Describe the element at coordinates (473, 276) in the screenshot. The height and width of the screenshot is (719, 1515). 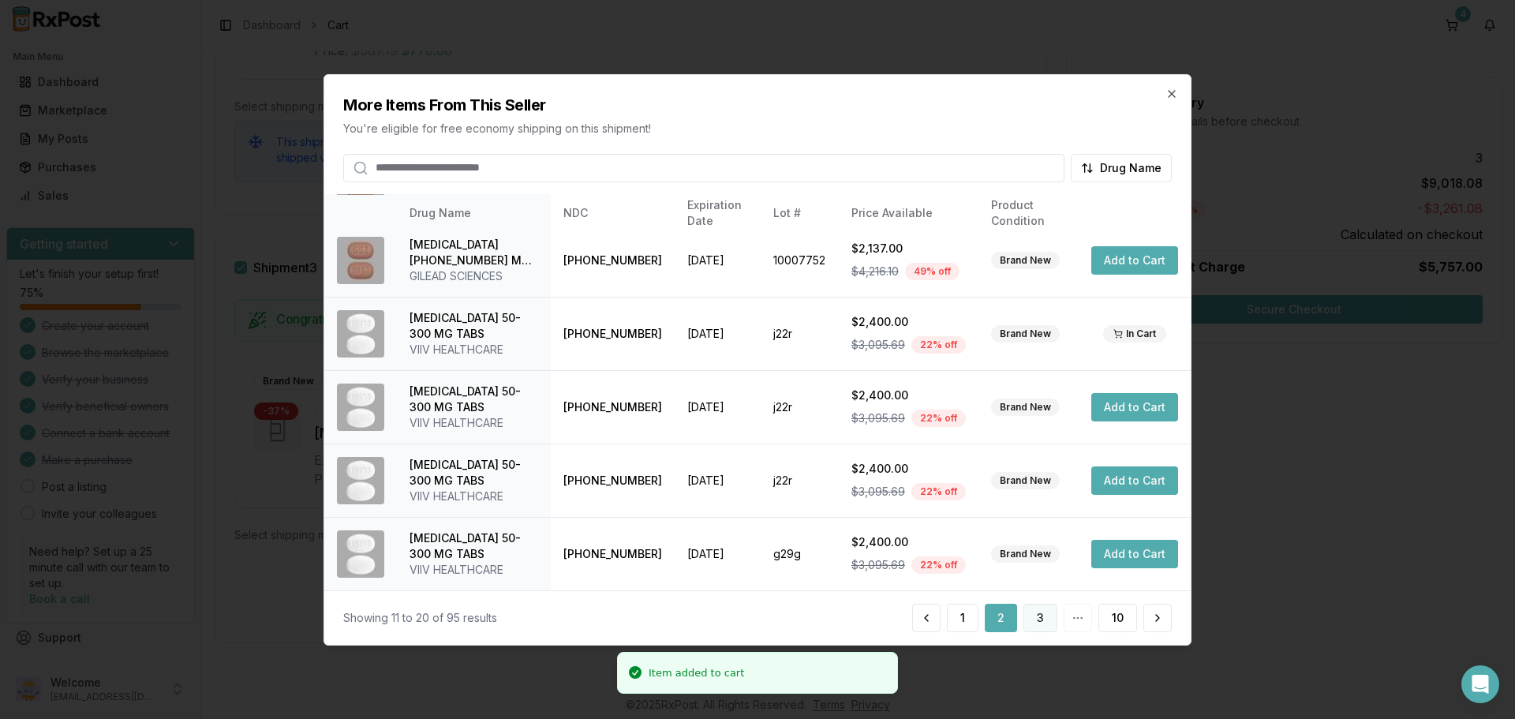
I see `div: GILEAD SCIENCES` at that location.